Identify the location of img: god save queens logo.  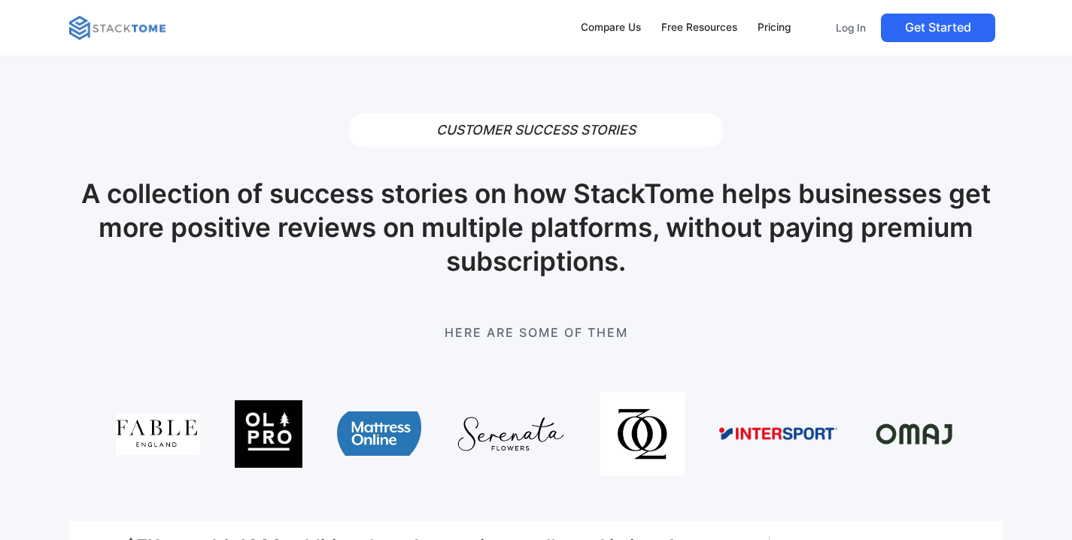
(642, 434).